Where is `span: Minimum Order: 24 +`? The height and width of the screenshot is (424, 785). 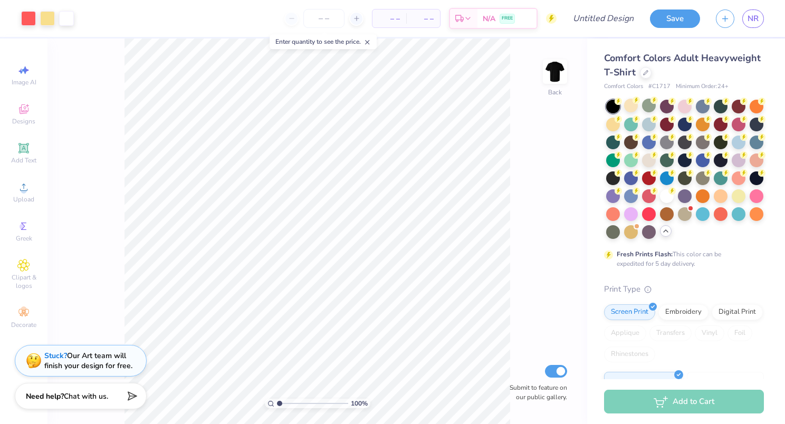
span: Minimum Order: 24 + is located at coordinates (702, 86).